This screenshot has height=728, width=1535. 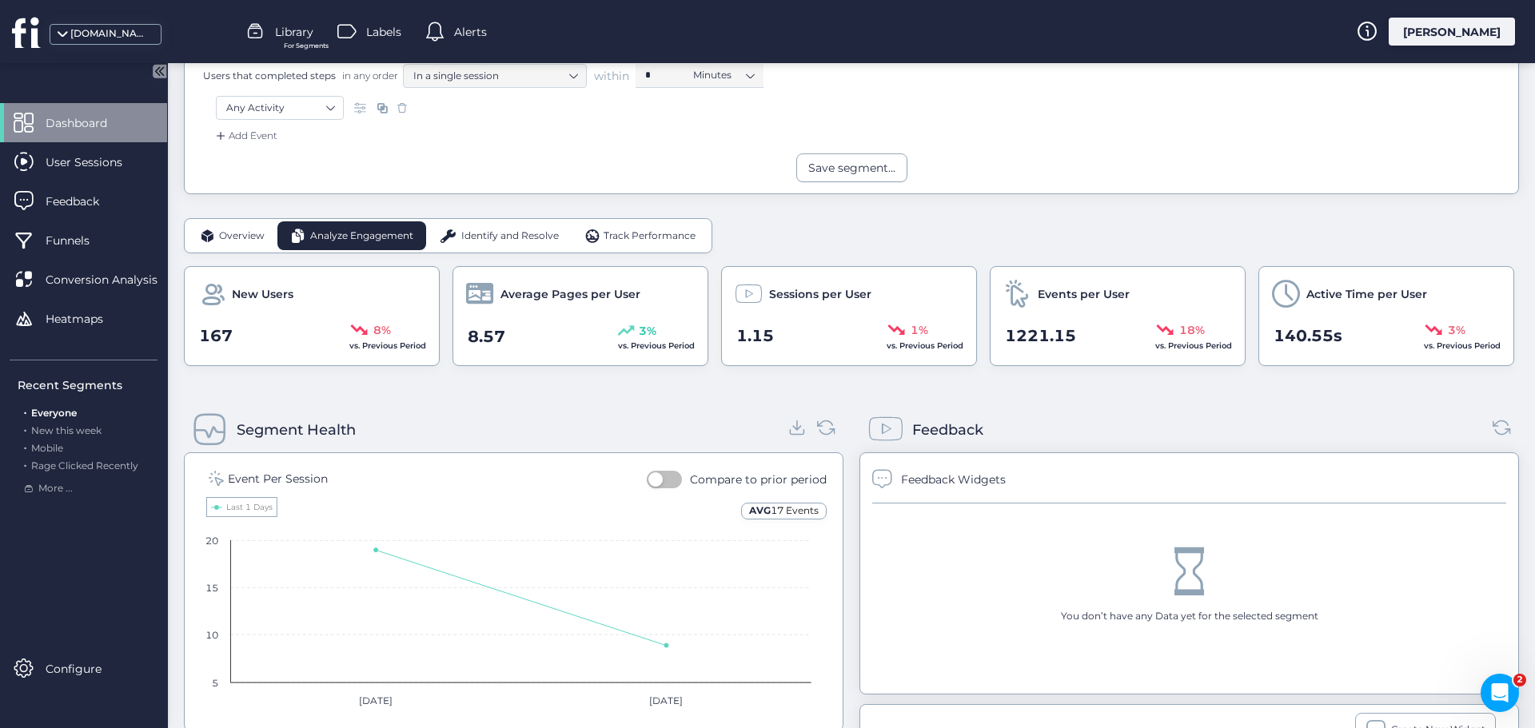 I want to click on text: 20, so click(x=212, y=541).